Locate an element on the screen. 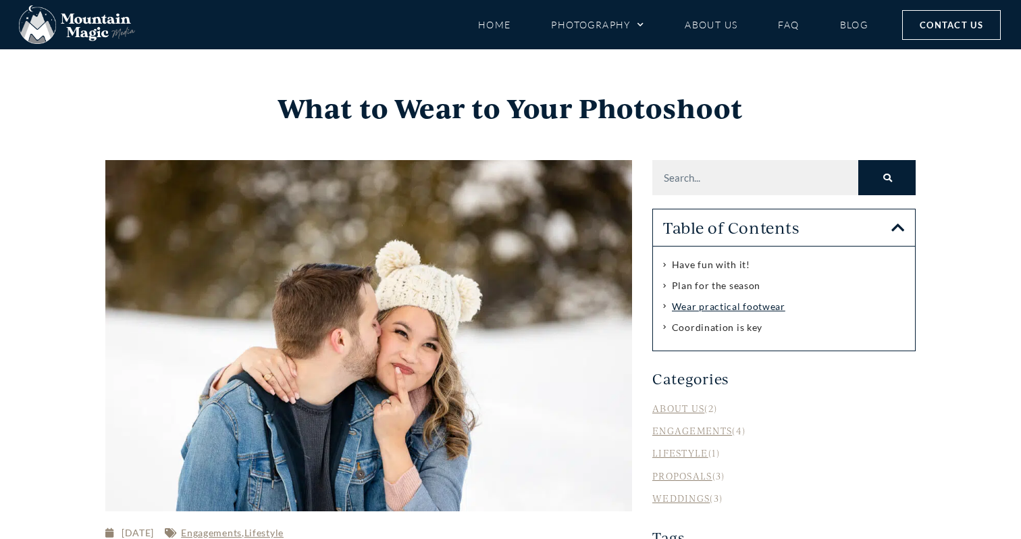 This screenshot has height=539, width=1021. img: Mountain Magic Media photography logo Crested Butte Photographer is located at coordinates (77, 25).